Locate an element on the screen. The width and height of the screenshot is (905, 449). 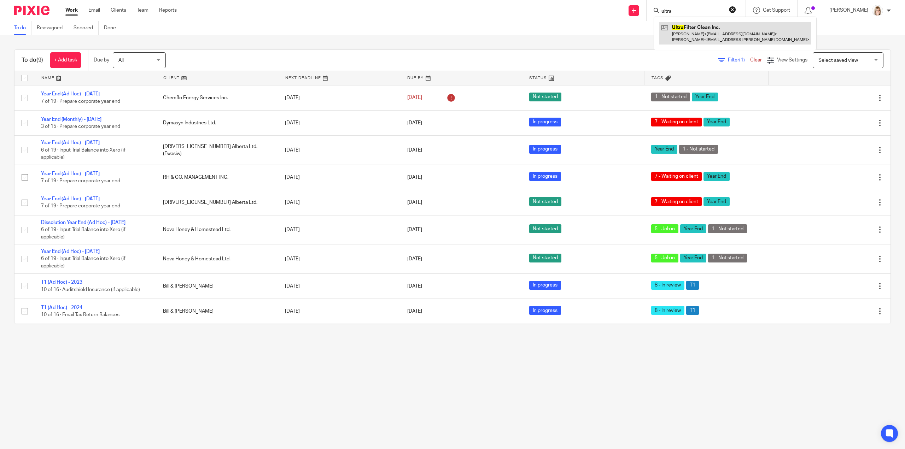
a: Clear is located at coordinates (756, 60).